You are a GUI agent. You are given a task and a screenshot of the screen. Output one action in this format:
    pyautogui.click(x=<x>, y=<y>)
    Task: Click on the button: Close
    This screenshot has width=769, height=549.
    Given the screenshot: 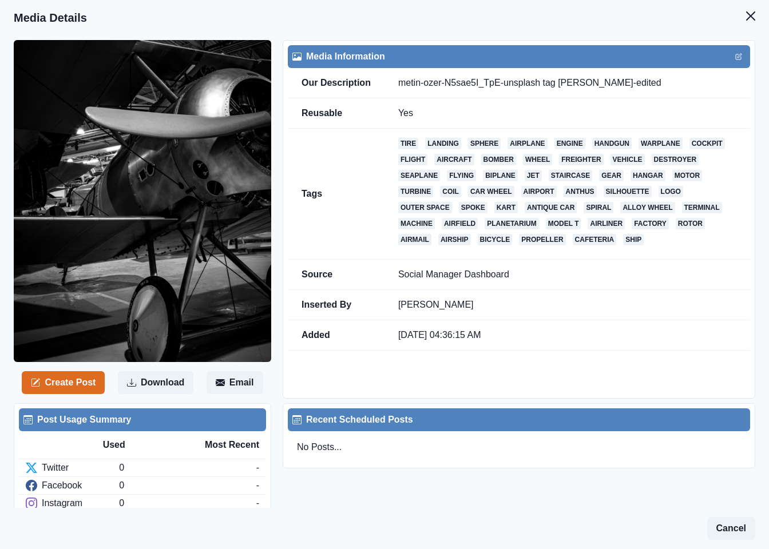 What is the action you would take?
    pyautogui.click(x=750, y=16)
    